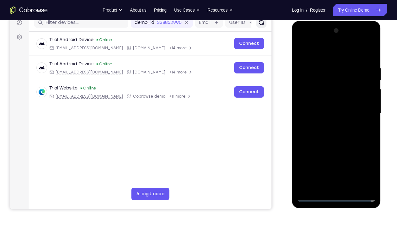  What do you see at coordinates (360, 10) in the screenshot?
I see `a: Try Online Demo` at bounding box center [360, 10].